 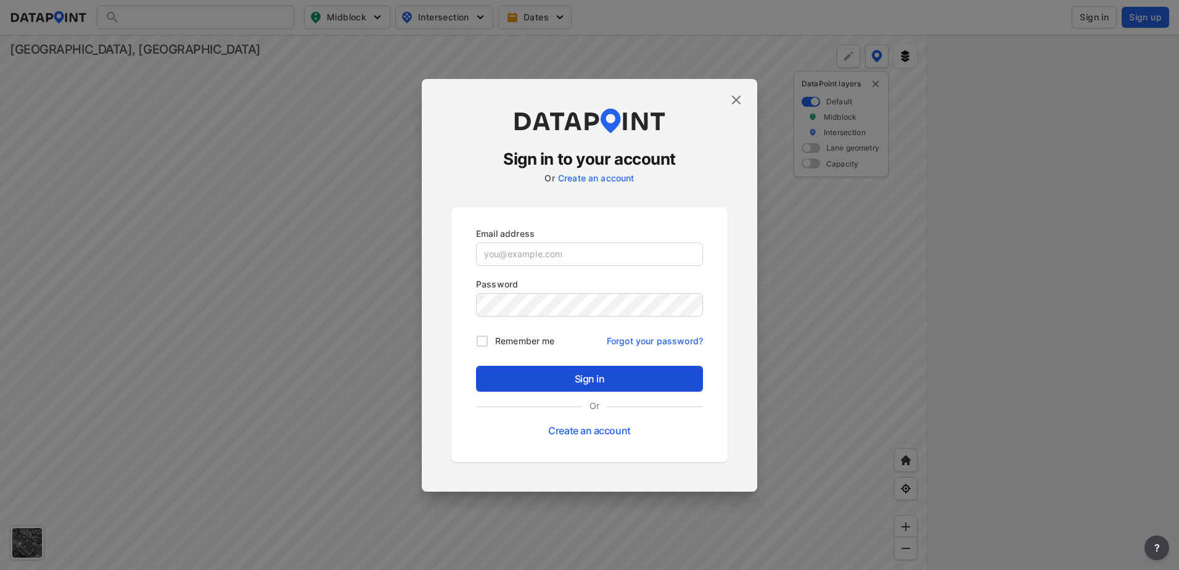 I want to click on p: Email address, so click(x=589, y=233).